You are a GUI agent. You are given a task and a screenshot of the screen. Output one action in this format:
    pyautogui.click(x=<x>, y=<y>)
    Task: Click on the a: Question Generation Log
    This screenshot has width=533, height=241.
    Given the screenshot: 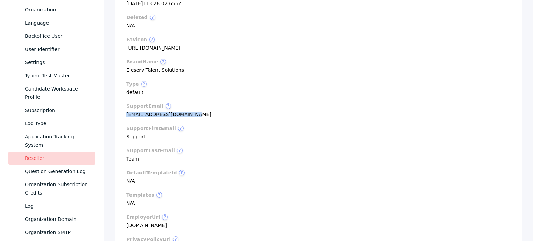 What is the action you would take?
    pyautogui.click(x=52, y=171)
    